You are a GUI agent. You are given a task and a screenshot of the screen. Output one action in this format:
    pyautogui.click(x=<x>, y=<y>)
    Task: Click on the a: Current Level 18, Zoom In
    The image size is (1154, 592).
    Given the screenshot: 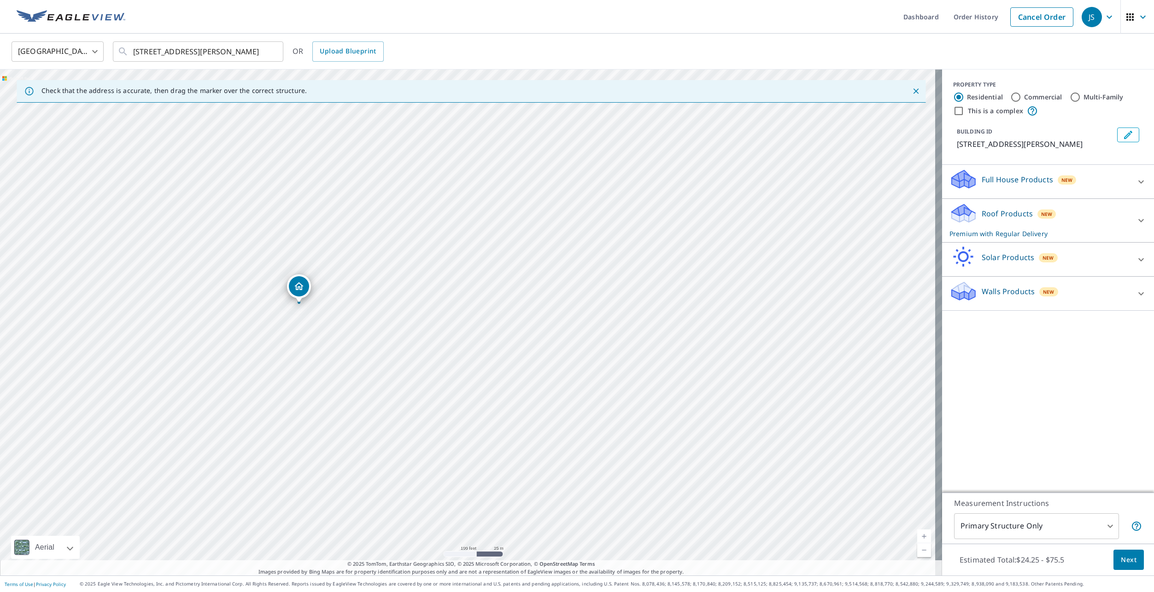 What is the action you would take?
    pyautogui.click(x=924, y=537)
    